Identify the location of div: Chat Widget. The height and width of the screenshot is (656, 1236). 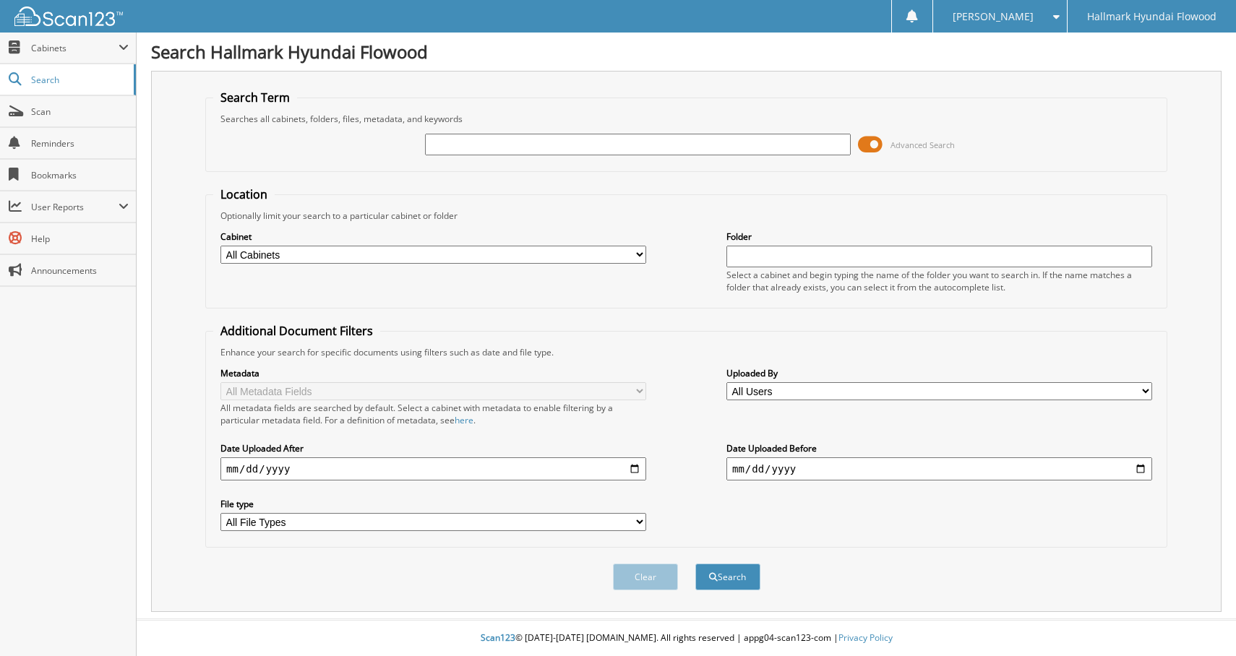
(1200, 622).